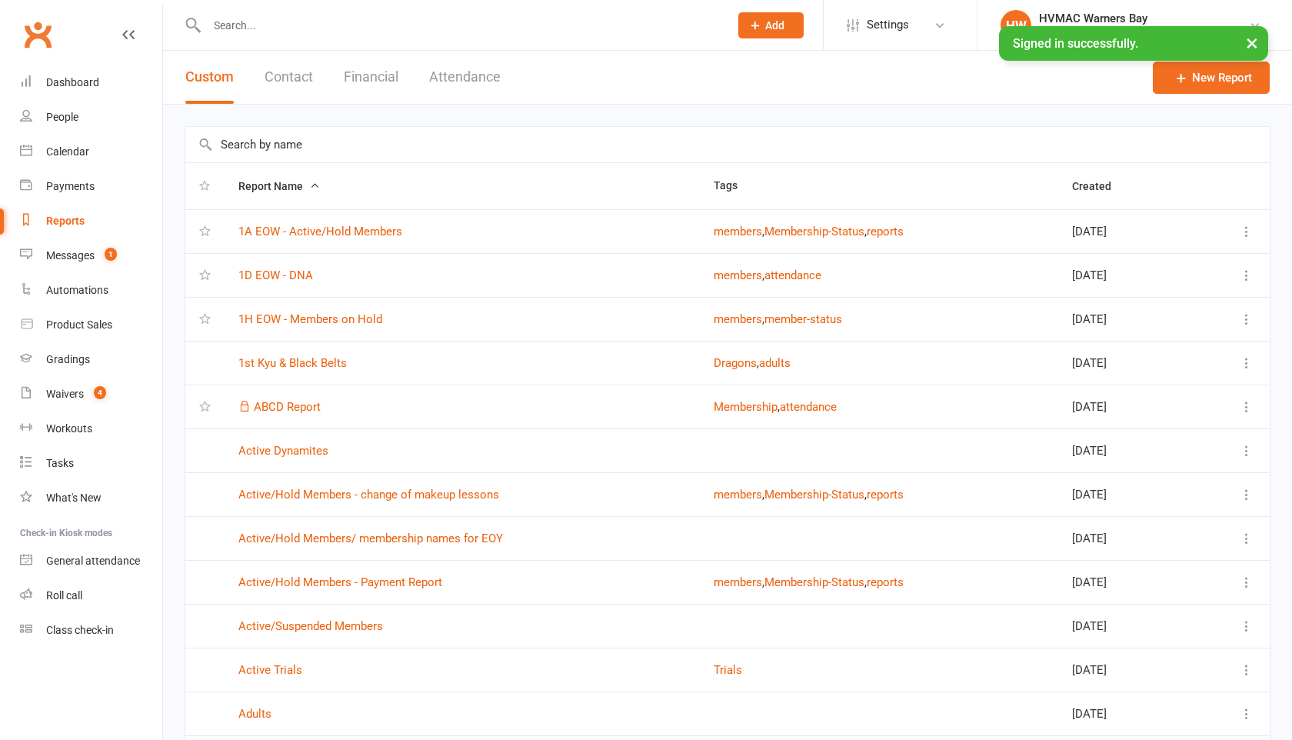  I want to click on a: 1st Kyu & Black Belts, so click(292, 363).